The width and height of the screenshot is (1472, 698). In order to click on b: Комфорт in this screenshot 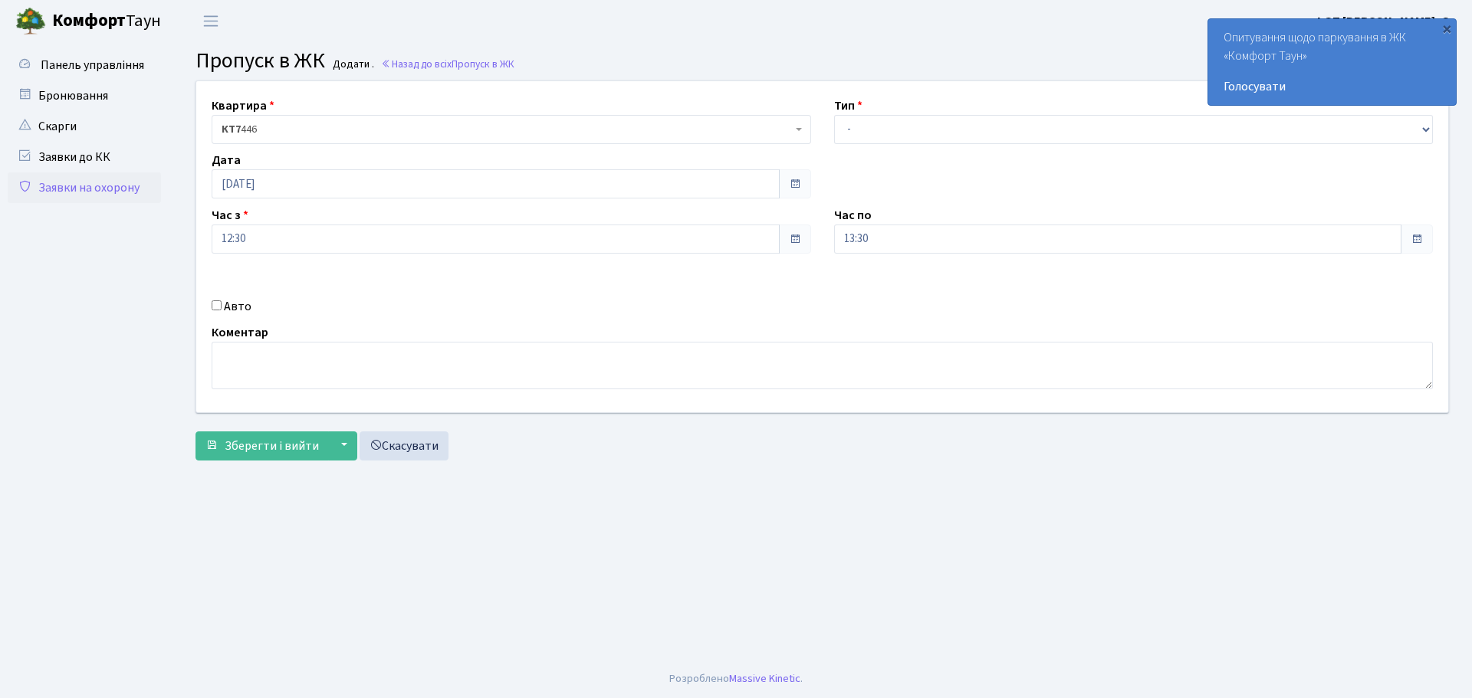, I will do `click(89, 21)`.